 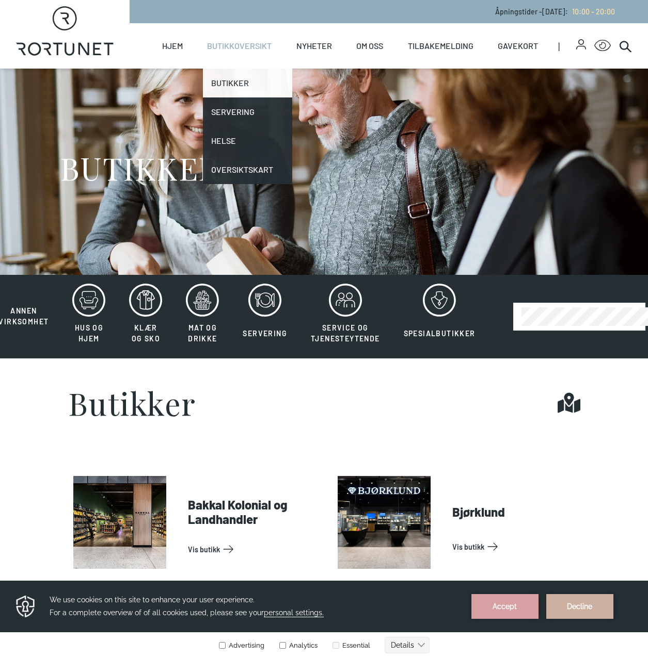 I want to click on text: Details, so click(x=402, y=65).